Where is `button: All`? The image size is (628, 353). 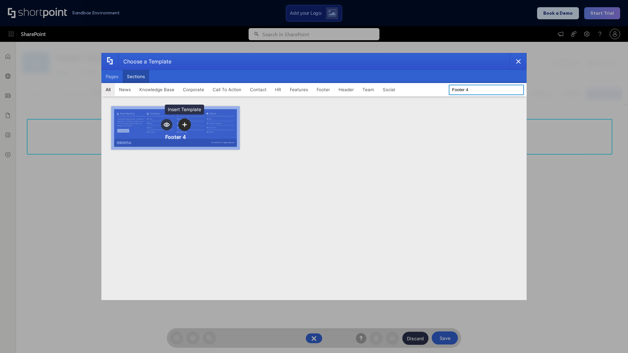 button: All is located at coordinates (108, 90).